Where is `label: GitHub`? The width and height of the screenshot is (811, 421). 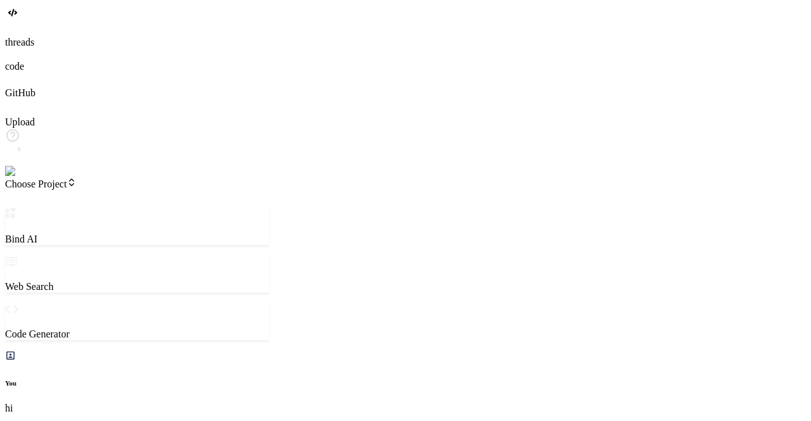 label: GitHub is located at coordinates (20, 93).